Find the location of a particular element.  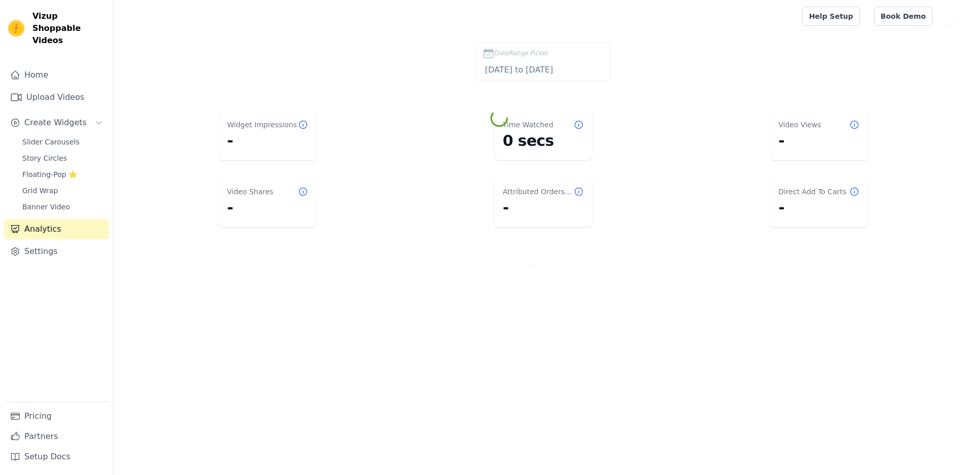

dt: Time Watched is located at coordinates (528, 125).